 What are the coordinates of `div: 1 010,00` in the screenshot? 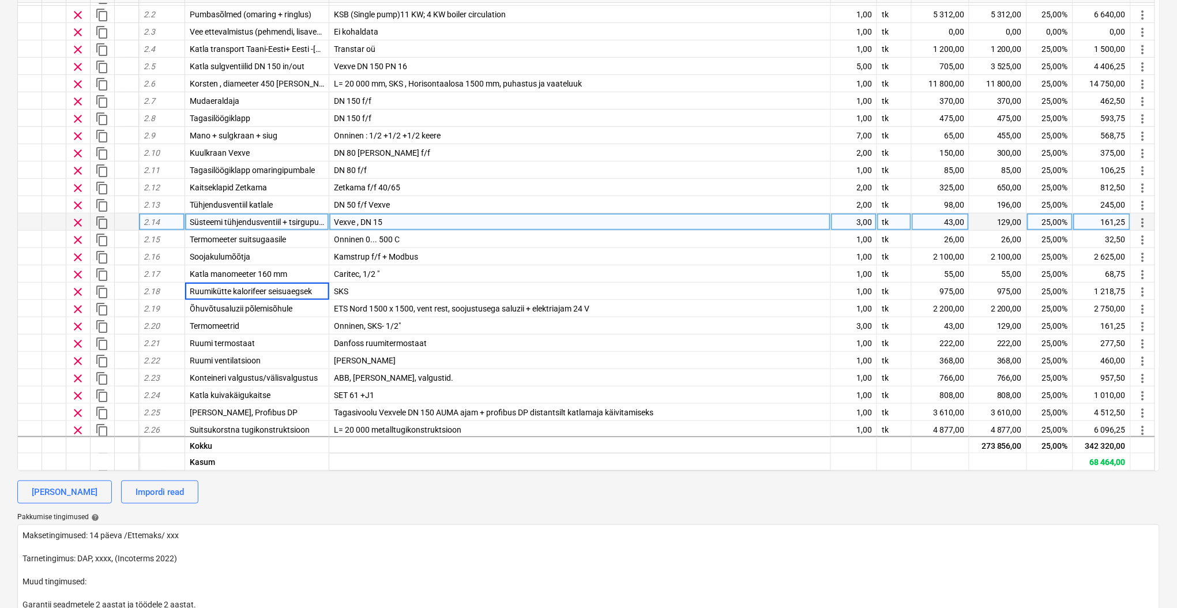 It's located at (1102, 395).